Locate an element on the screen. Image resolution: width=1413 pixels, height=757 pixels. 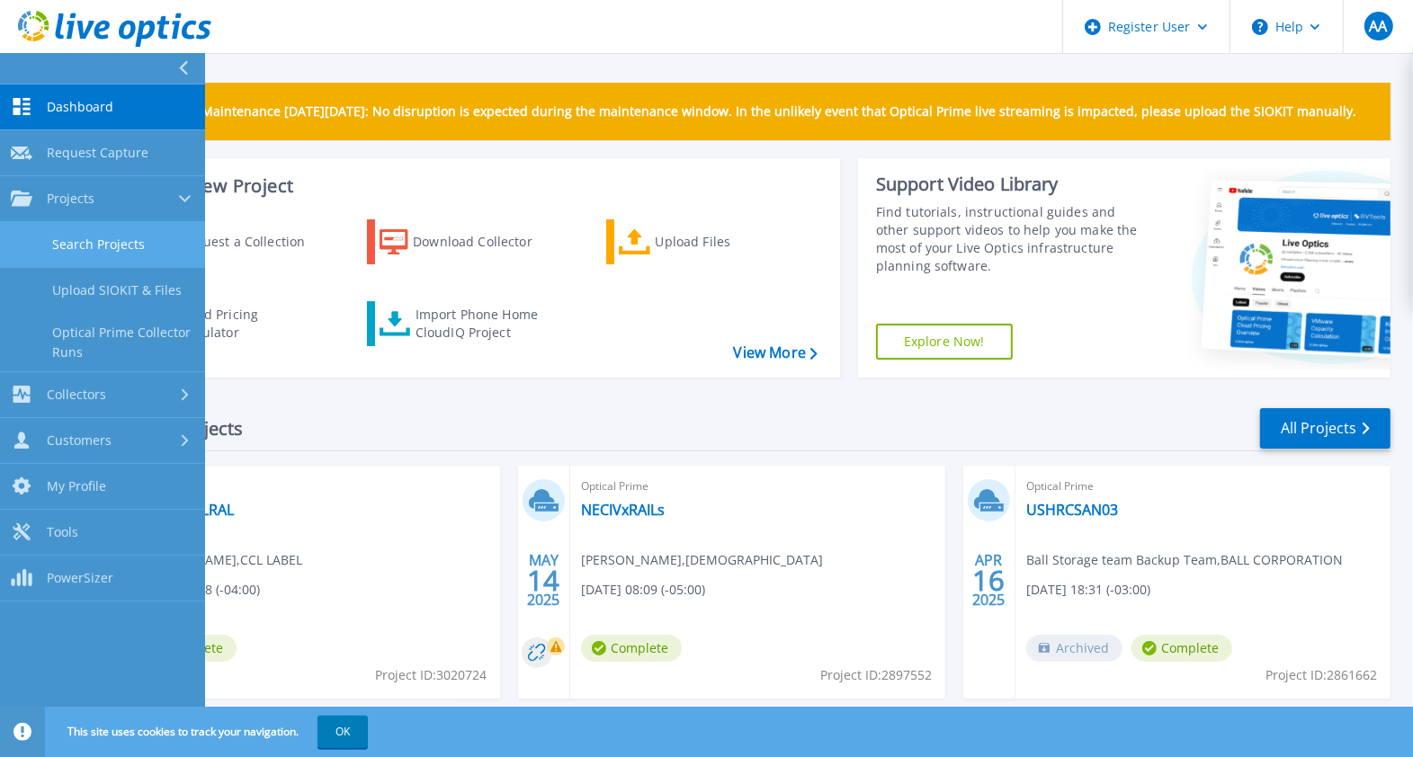
span: This site uses cookies to track your navigation. is located at coordinates (209, 732).